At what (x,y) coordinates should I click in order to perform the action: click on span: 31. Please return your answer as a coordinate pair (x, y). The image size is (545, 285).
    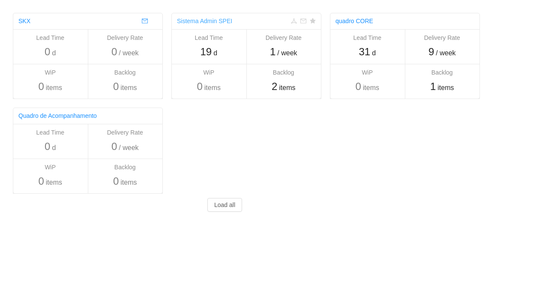
    Looking at the image, I should click on (364, 51).